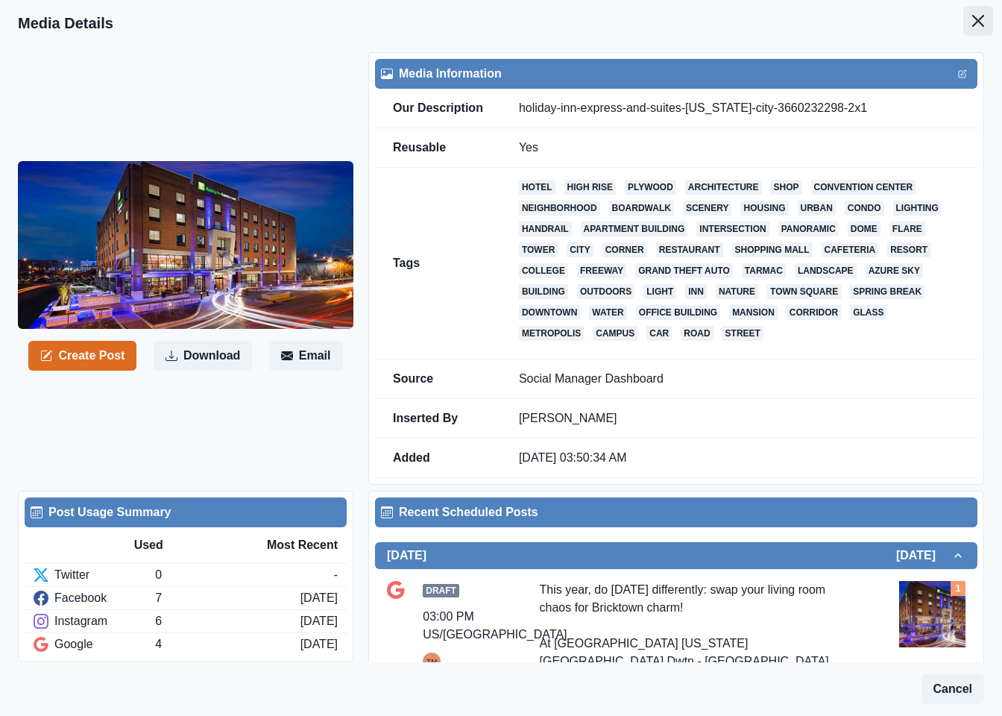 The width and height of the screenshot is (1002, 716). I want to click on a: tower, so click(538, 250).